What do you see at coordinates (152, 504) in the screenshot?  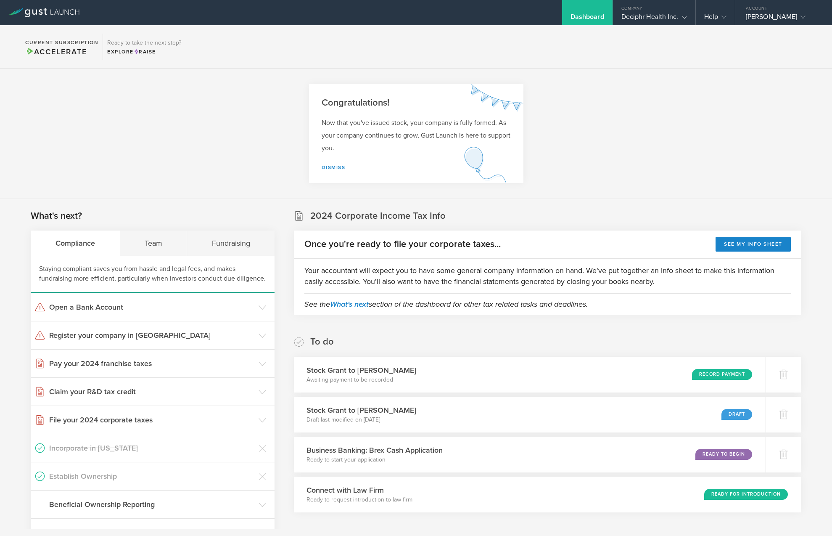 I see `h3: Beneficial Ownership Reporting` at bounding box center [152, 504].